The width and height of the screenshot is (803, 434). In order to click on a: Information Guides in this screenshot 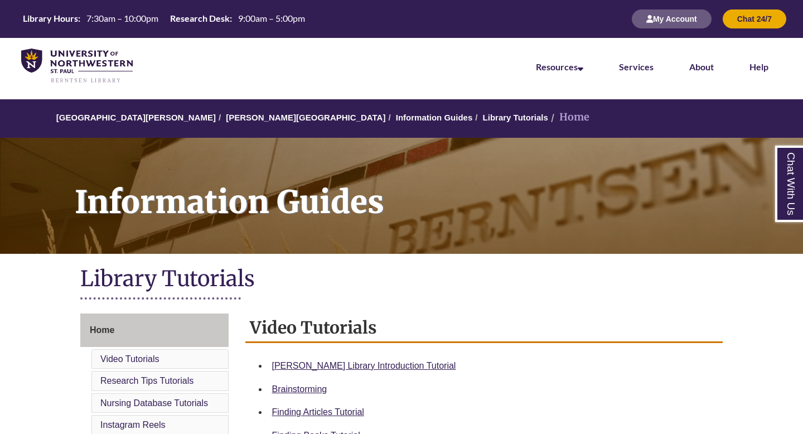, I will do `click(434, 117)`.